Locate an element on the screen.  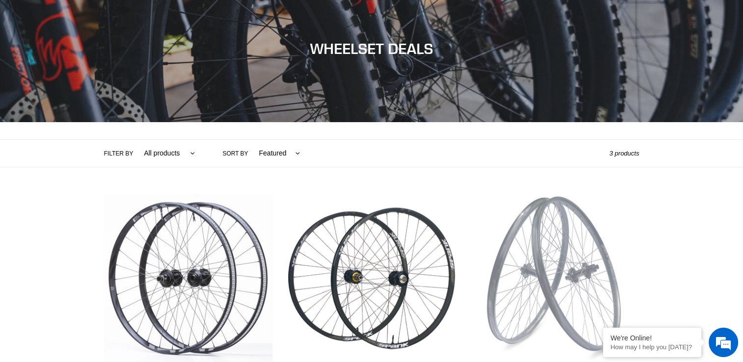
p: How may I help you today? is located at coordinates (652, 347).